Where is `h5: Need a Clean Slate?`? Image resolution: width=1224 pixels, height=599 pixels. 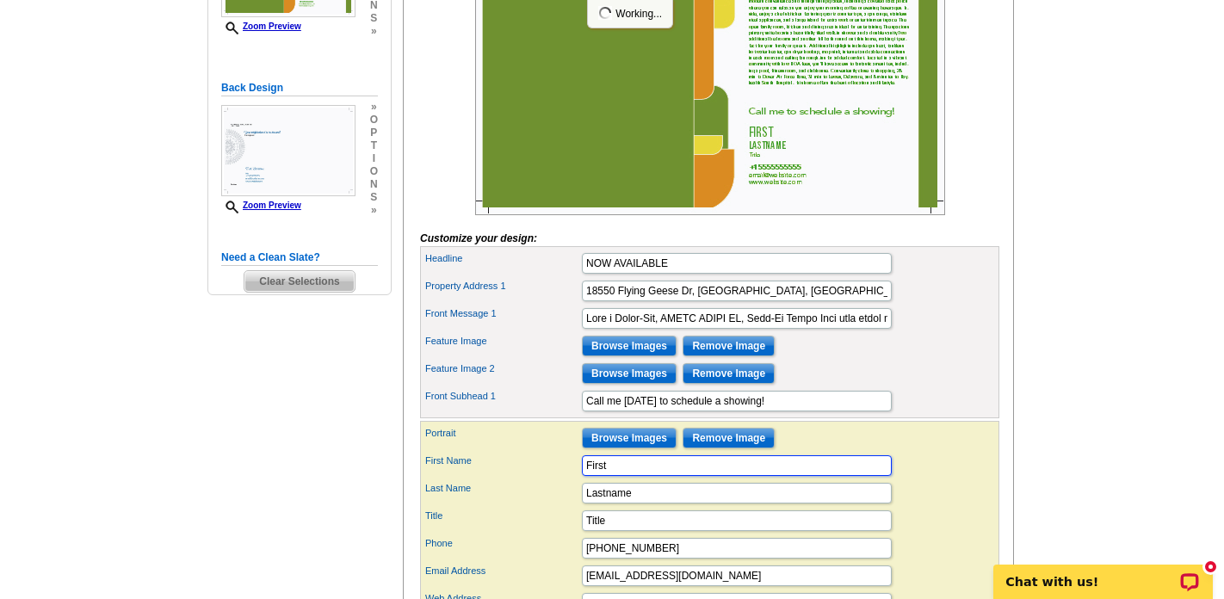 h5: Need a Clean Slate? is located at coordinates (300, 257).